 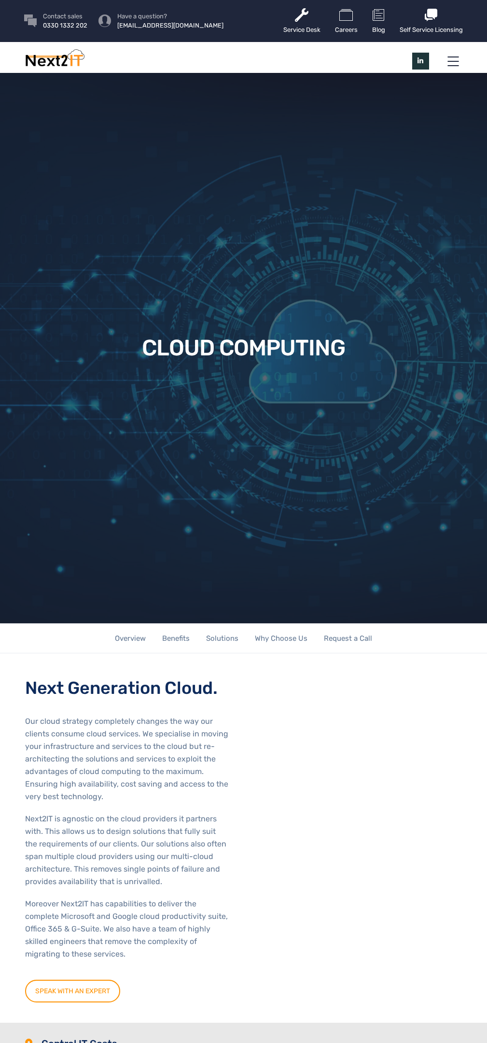 What do you see at coordinates (130, 638) in the screenshot?
I see `a: Overview` at bounding box center [130, 638].